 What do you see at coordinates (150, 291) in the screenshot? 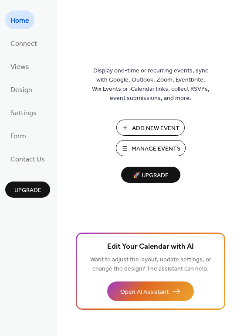
I see `button: Open AI Assistant` at bounding box center [150, 291].